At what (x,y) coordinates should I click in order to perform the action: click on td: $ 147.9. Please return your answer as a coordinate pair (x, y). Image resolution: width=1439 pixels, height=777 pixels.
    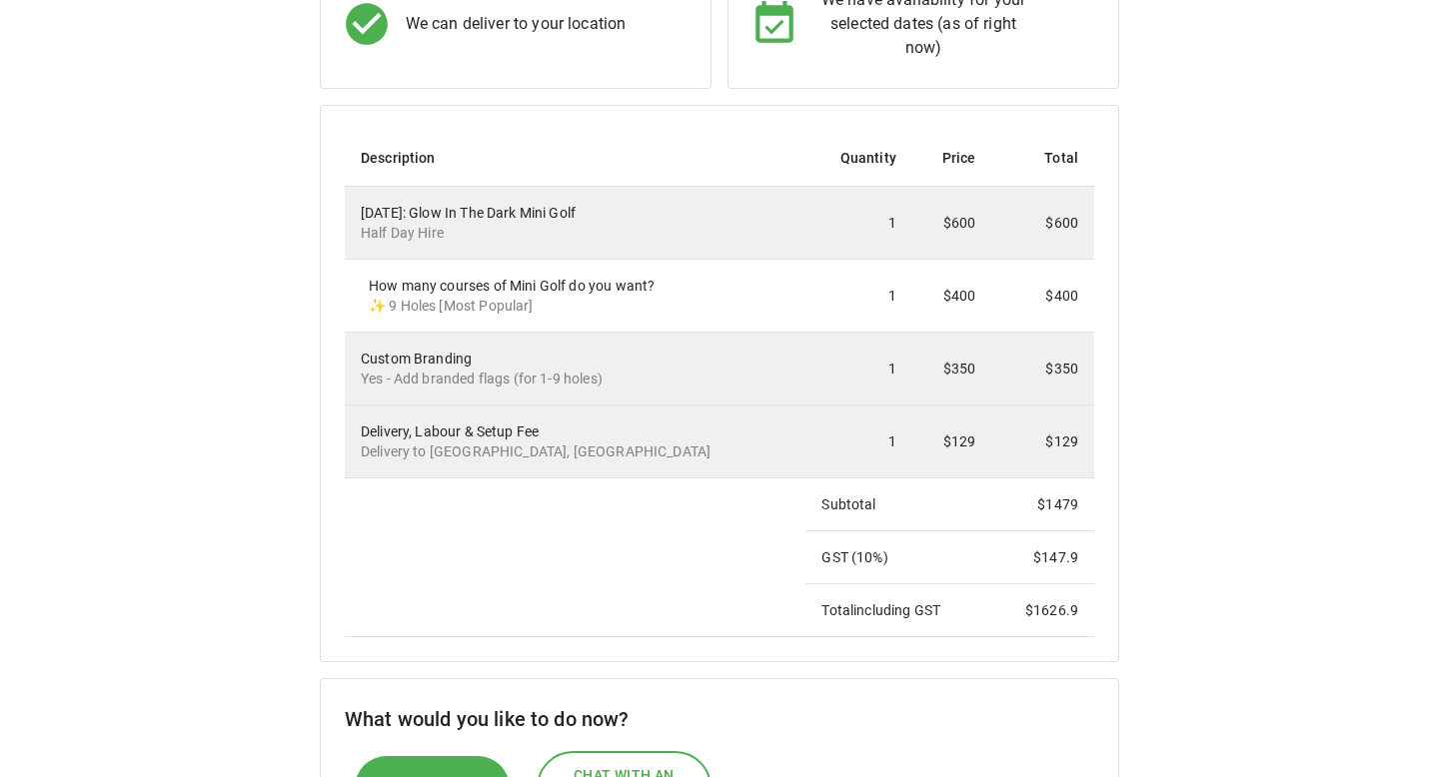
    Looking at the image, I should click on (1042, 558).